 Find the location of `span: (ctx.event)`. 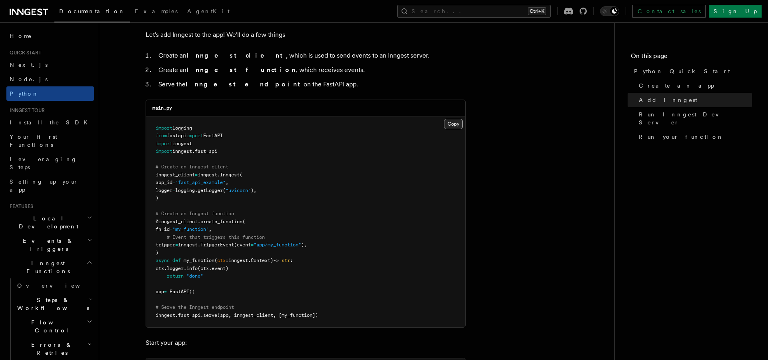

span: (ctx.event) is located at coordinates (213, 268).